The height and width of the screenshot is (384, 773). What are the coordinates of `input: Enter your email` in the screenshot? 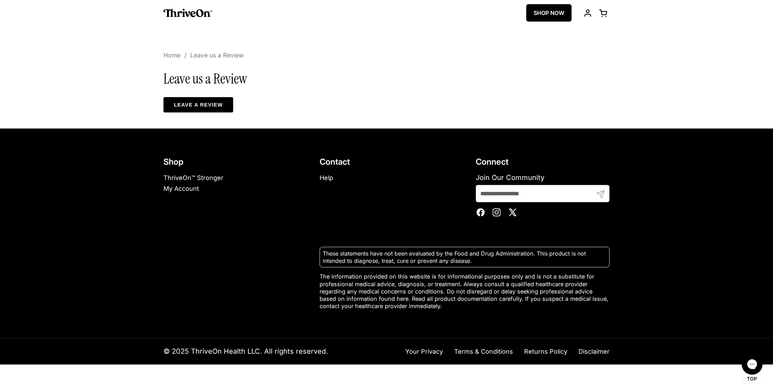 It's located at (543, 194).